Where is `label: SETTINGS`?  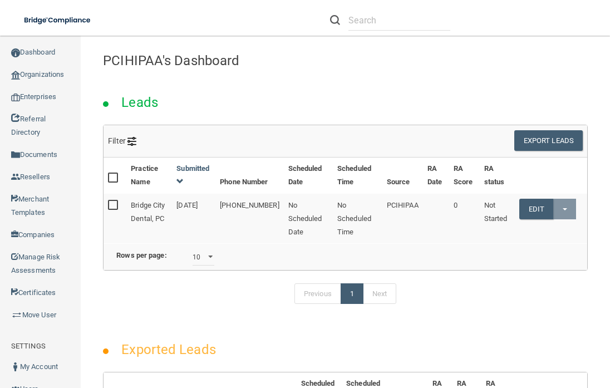 label: SETTINGS is located at coordinates (28, 346).